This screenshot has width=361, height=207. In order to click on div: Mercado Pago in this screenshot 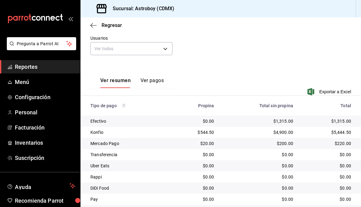, I will do `click(128, 143)`.